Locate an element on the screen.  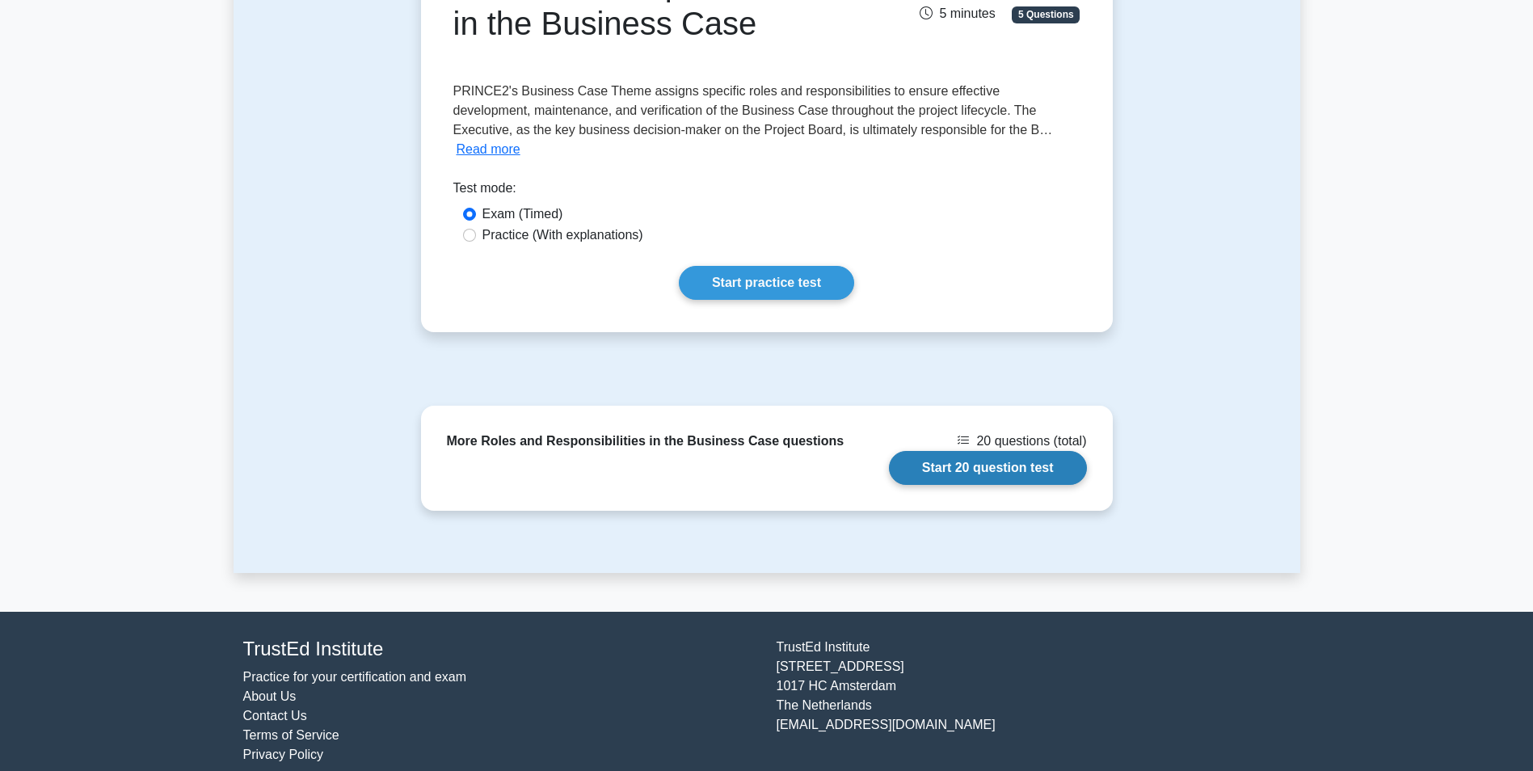
div: Test mode: is located at coordinates (767, 191).